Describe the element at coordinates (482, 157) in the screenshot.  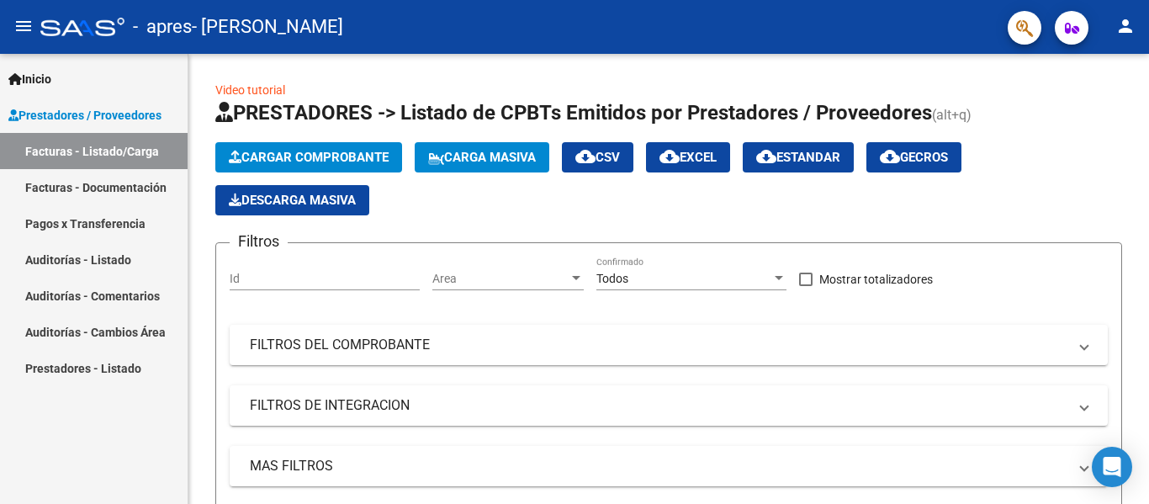
I see `span: Carga Masiva` at that location.